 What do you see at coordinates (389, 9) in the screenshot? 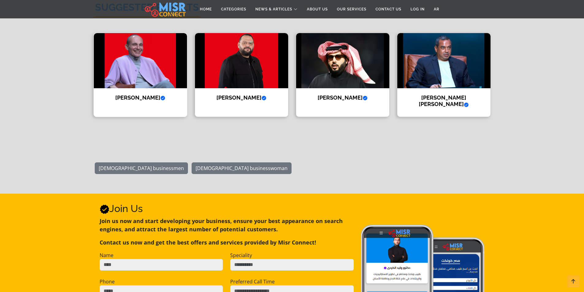
I see `a: Contact Us` at bounding box center [389, 9].